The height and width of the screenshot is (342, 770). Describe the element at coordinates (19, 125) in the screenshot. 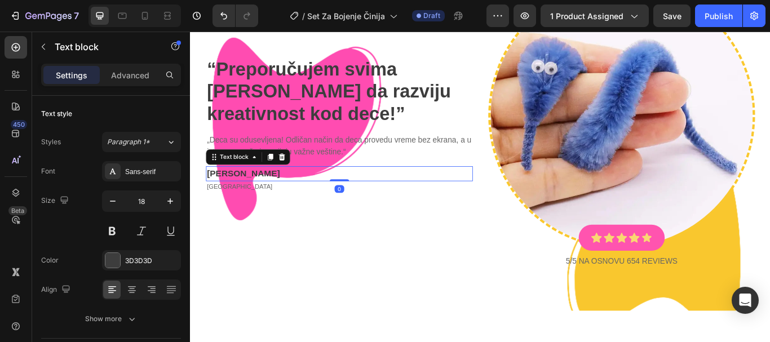

I see `div: 450` at that location.